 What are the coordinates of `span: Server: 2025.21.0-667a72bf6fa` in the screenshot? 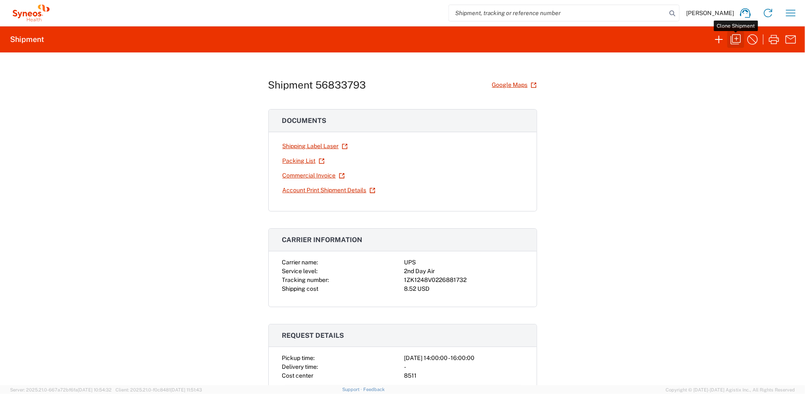 It's located at (61, 390).